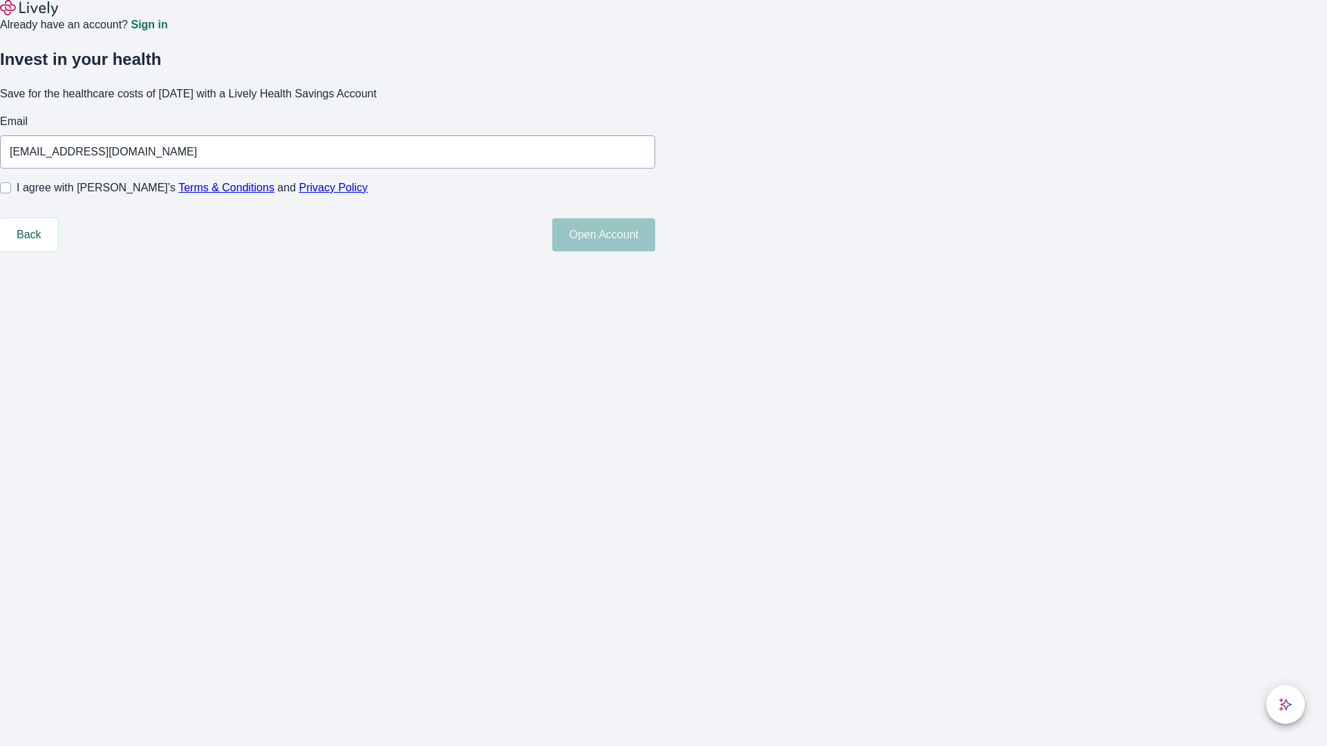 The image size is (1327, 746). What do you see at coordinates (226, 187) in the screenshot?
I see `a: Terms & Conditions` at bounding box center [226, 187].